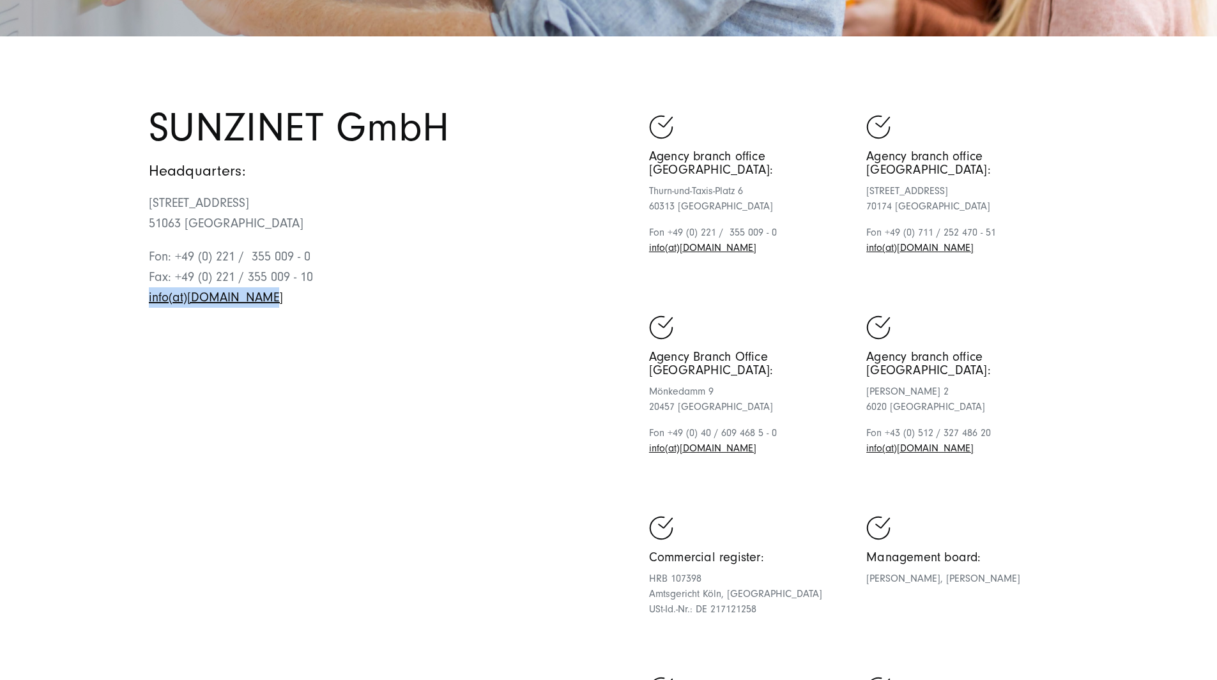  Describe the element at coordinates (675, 579) in the screenshot. I see `span: HRB 107398` at that location.